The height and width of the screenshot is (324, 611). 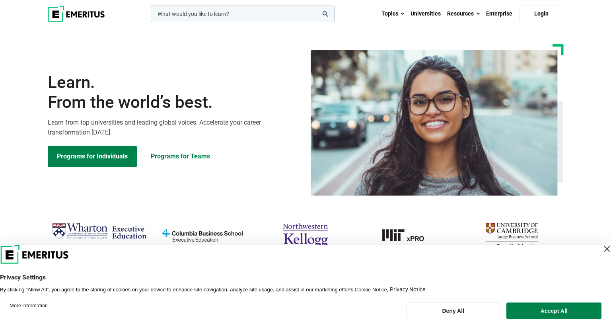 What do you see at coordinates (174, 102) in the screenshot?
I see `span: From the world’s best.` at bounding box center [174, 102].